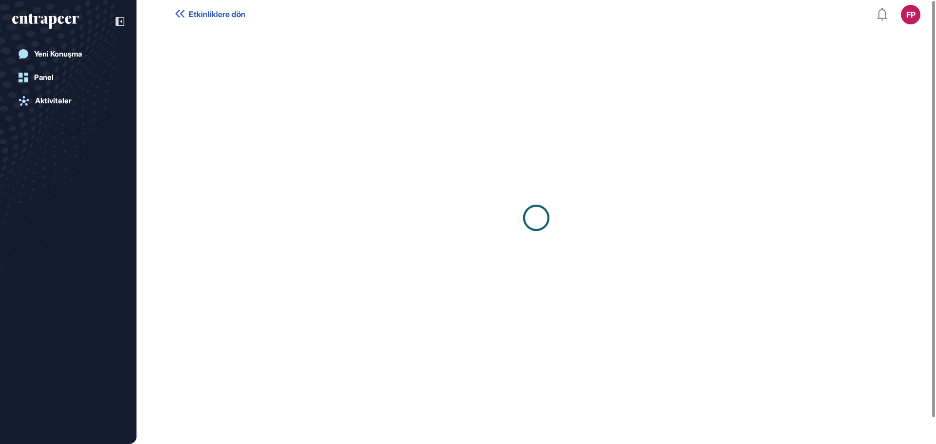 This screenshot has height=444, width=936. What do you see at coordinates (44, 78) in the screenshot?
I see `div: Panel` at bounding box center [44, 78].